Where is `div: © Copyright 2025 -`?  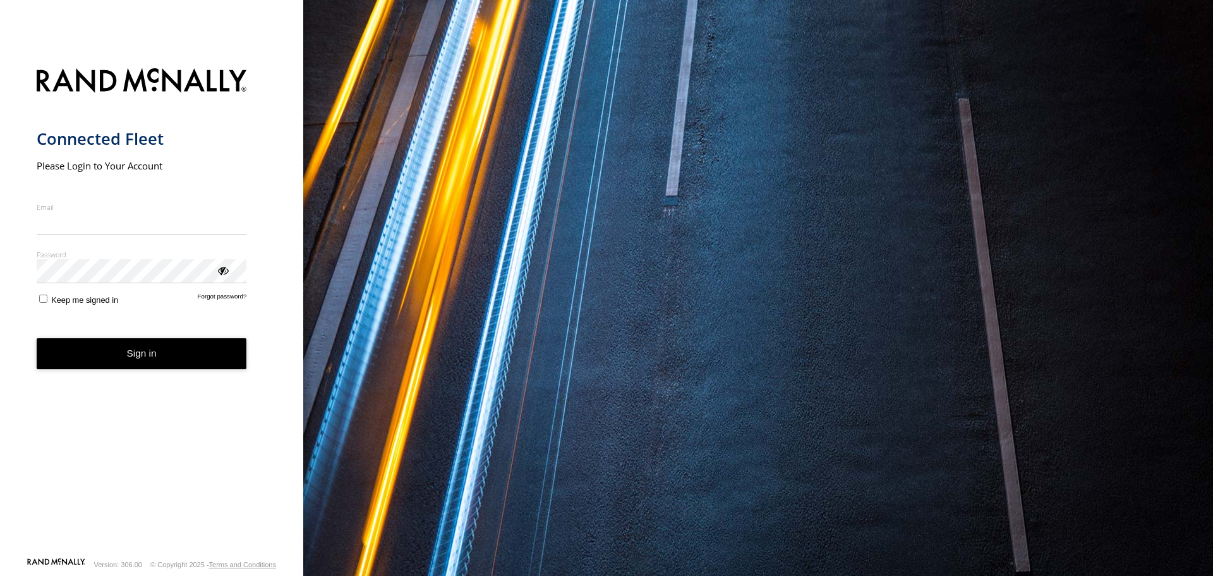
div: © Copyright 2025 - is located at coordinates (213, 564).